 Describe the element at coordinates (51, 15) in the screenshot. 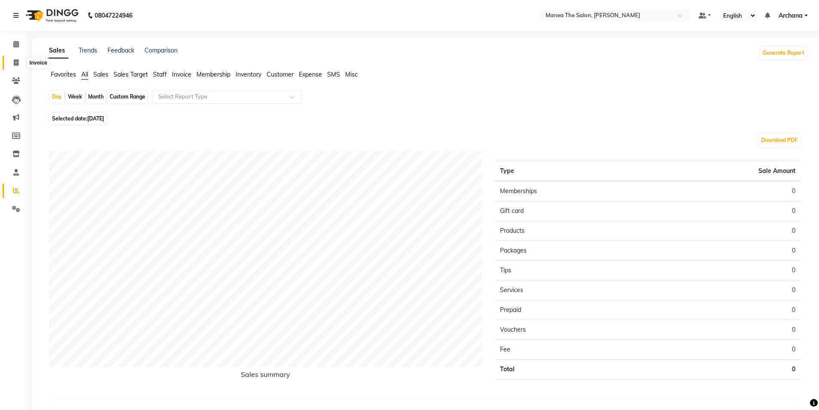

I see `img: logo` at that location.